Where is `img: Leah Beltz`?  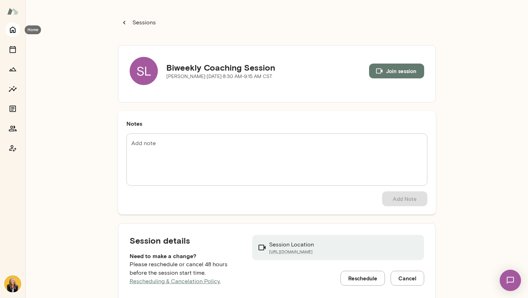
img: Leah Beltz is located at coordinates (13, 284).